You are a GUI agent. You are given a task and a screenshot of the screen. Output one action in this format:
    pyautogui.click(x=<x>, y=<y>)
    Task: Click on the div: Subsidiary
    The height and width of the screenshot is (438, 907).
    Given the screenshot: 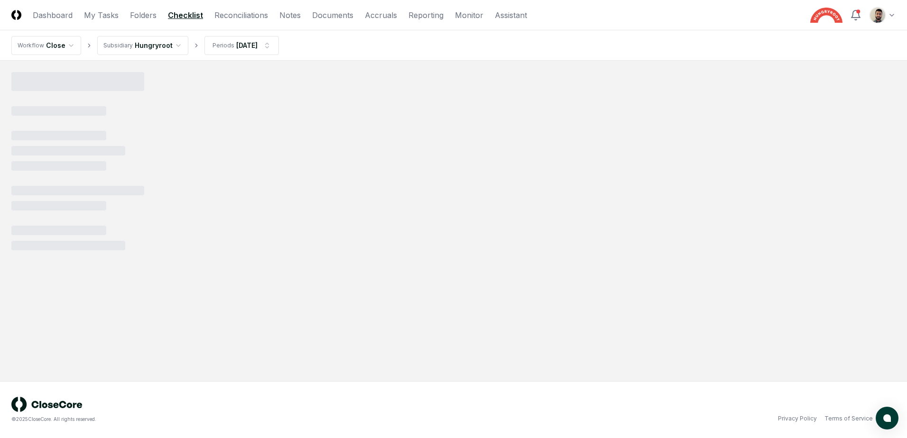 What is the action you would take?
    pyautogui.click(x=118, y=46)
    